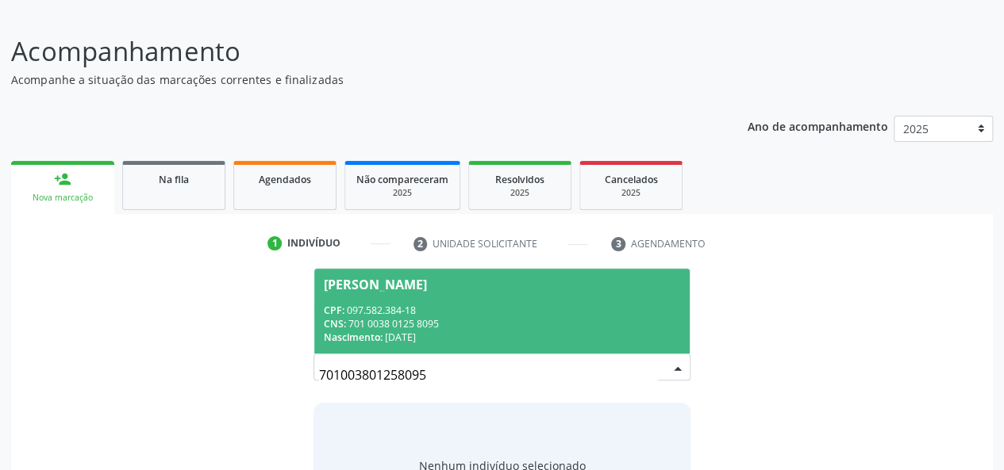 The height and width of the screenshot is (470, 1004). Describe the element at coordinates (502, 293) in the screenshot. I see `p: Busque pelo nome, CNS ou CPF cadastrado para criar uma nova marcação. Você deve informar pelo men...` at that location.